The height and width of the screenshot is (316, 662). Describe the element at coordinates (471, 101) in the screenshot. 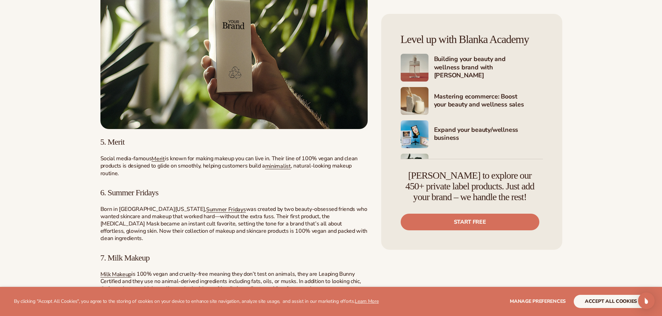

I see `a: Shopify Image 3 Mastering ecommerce: Boost your beauty and wellness sales` at that location.